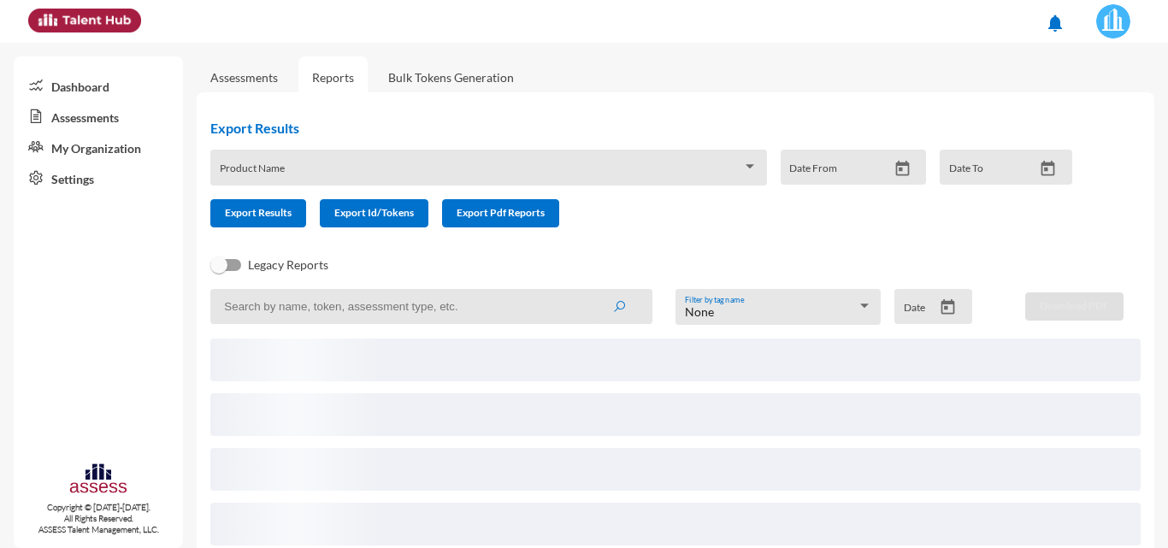  What do you see at coordinates (431, 306) in the screenshot?
I see `input: Search by name, token, assessment type, etc.` at bounding box center [431, 306].